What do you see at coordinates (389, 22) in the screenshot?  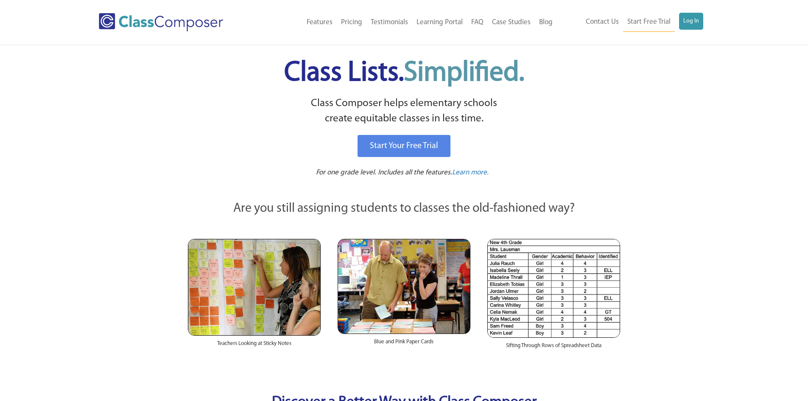 I see `a: Testimonials` at bounding box center [389, 22].